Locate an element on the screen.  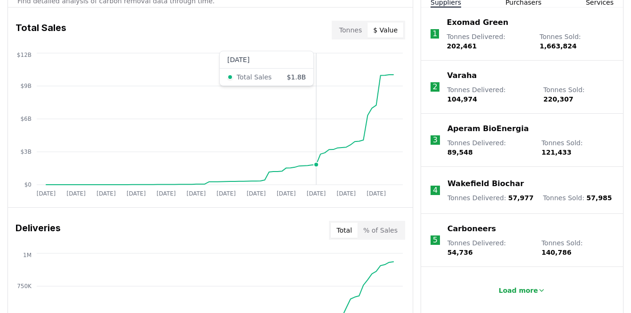
span: 202,461 is located at coordinates (462, 46).